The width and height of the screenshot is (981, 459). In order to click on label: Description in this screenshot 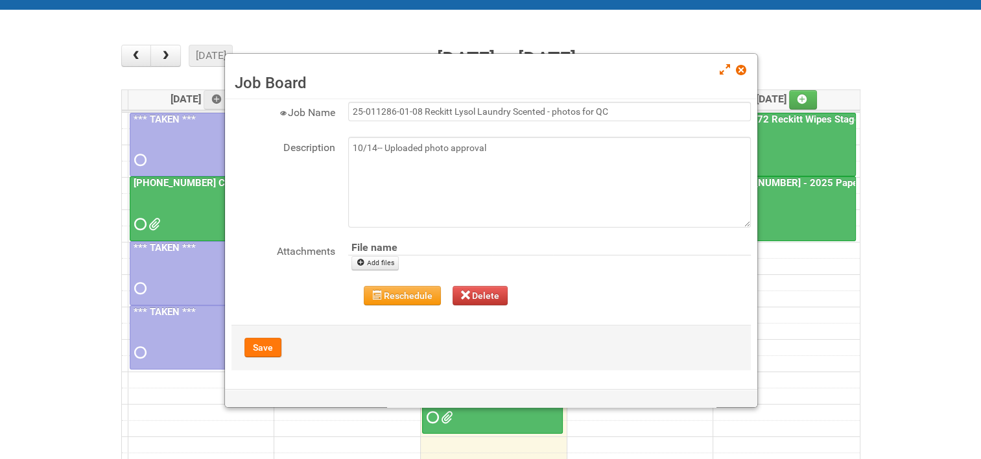, I will do `click(283, 146)`.